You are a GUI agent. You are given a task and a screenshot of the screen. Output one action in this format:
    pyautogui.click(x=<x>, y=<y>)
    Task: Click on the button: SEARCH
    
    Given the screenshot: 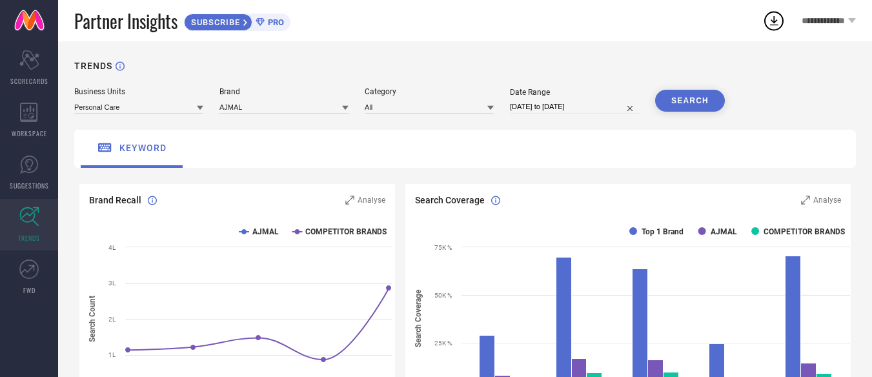 What is the action you would take?
    pyautogui.click(x=690, y=101)
    